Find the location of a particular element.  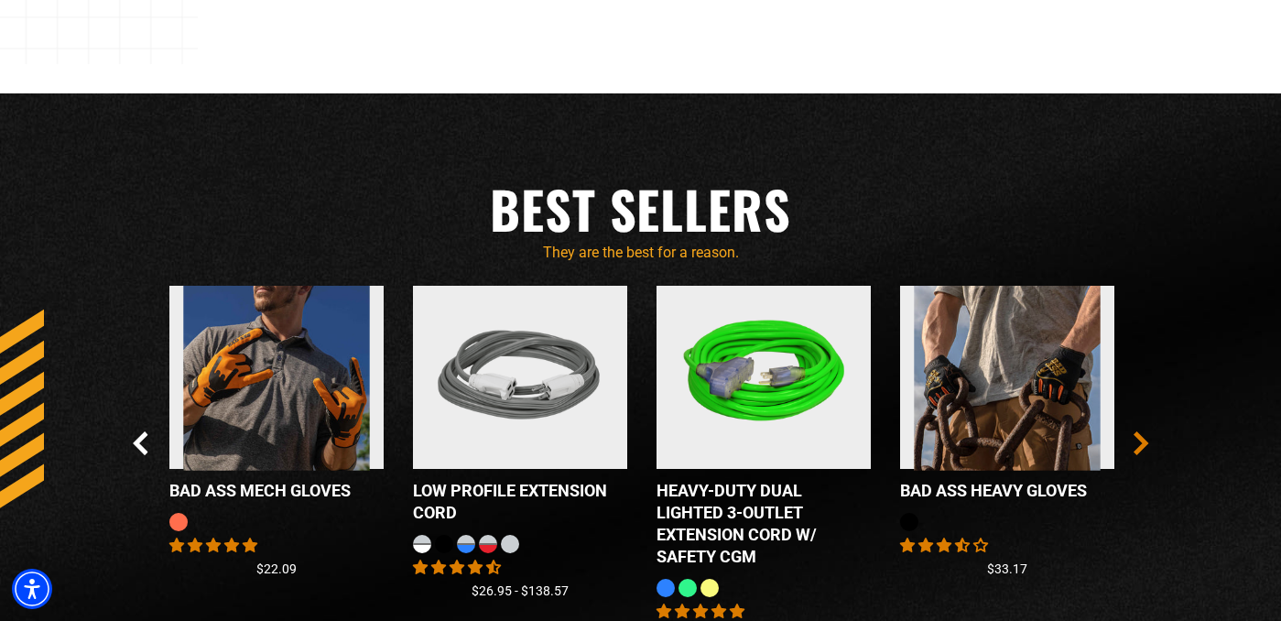

img: orange is located at coordinates (276, 377).